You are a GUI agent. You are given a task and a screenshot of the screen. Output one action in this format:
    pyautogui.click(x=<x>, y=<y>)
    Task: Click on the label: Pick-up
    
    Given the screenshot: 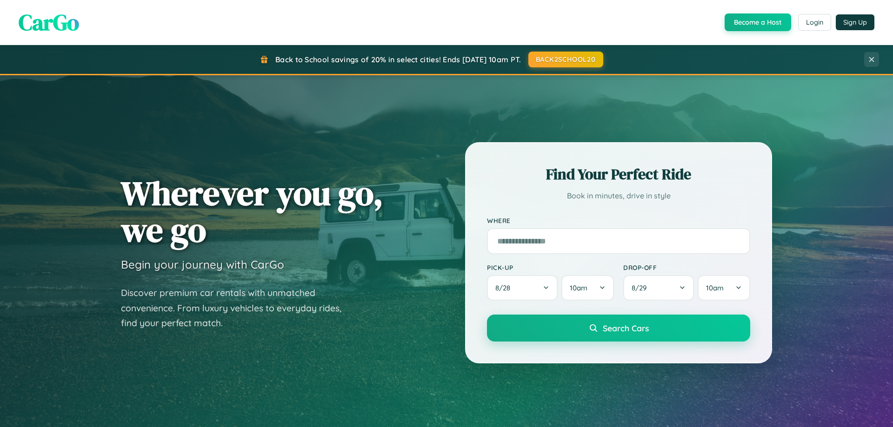 What is the action you would take?
    pyautogui.click(x=550, y=267)
    